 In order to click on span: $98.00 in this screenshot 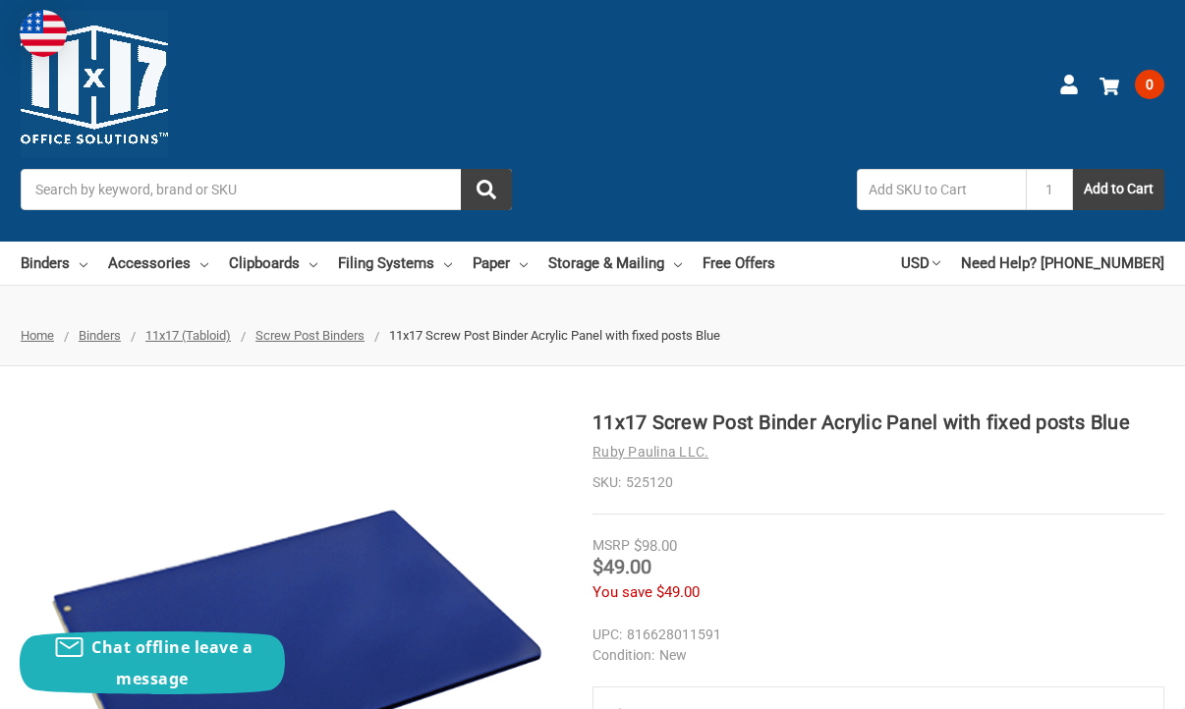, I will do `click(655, 546)`.